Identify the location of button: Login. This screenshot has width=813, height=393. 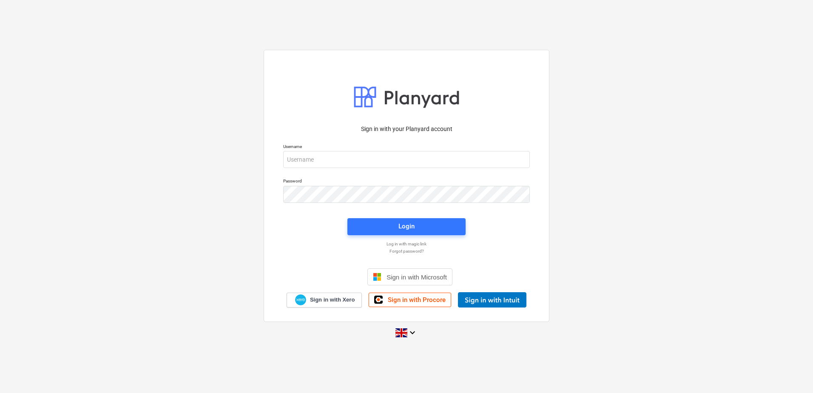
(407, 227).